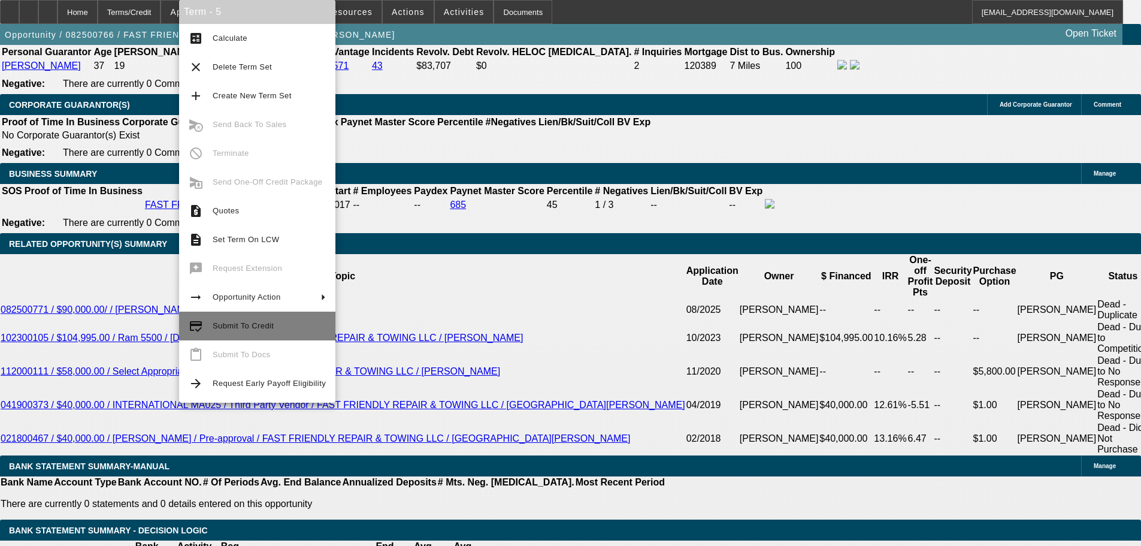 The height and width of the screenshot is (546, 1141). What do you see at coordinates (243, 325) in the screenshot?
I see `span: Submit To Credit` at bounding box center [243, 325].